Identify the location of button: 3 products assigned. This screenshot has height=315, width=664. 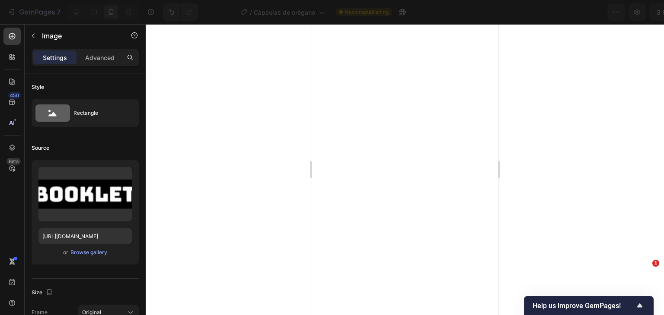
(527, 12).